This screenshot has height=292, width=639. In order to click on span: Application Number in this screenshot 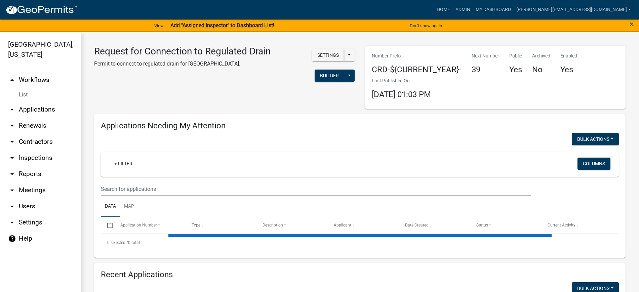, I will do `click(138, 225)`.